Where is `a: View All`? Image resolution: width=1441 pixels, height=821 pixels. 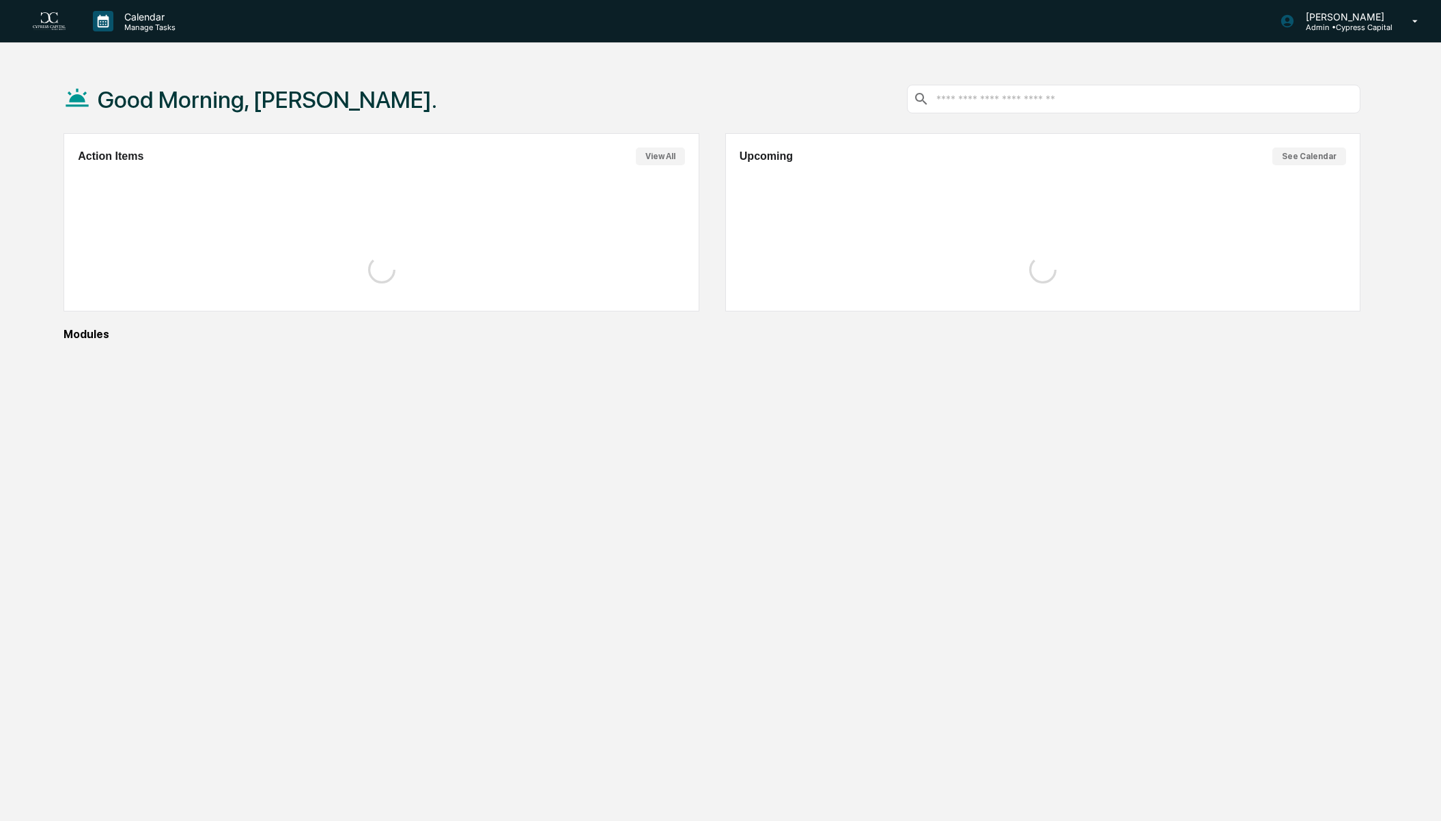 a: View All is located at coordinates (660, 156).